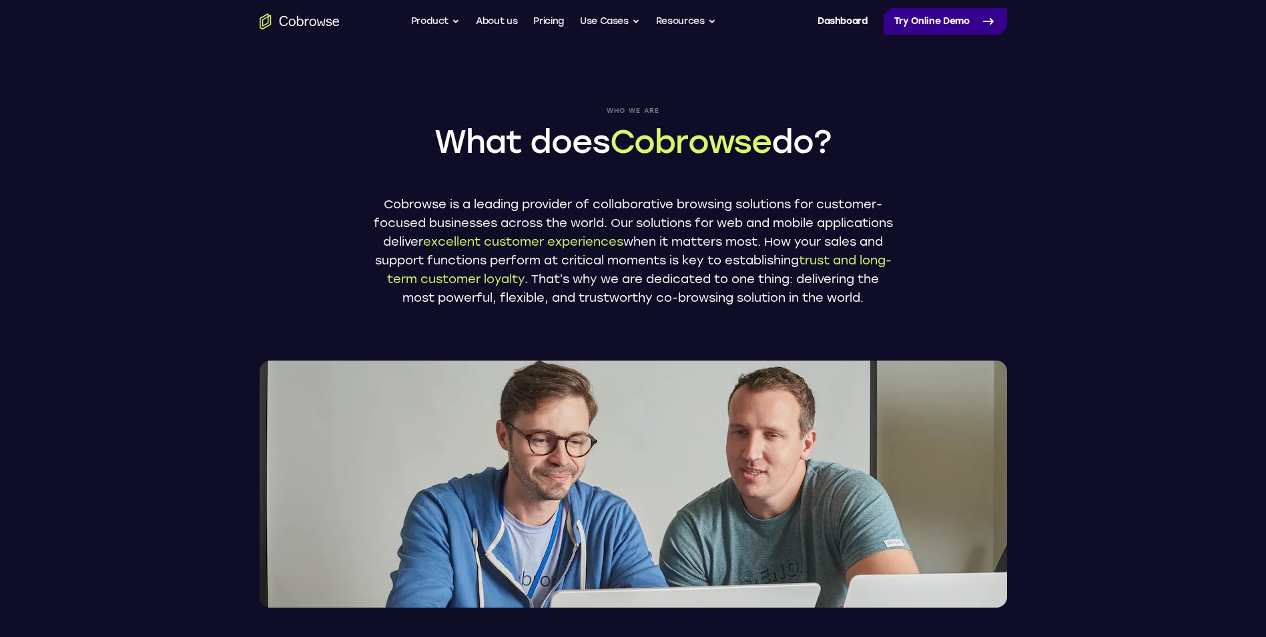 Image resolution: width=1266 pixels, height=637 pixels. I want to click on button: Resources, so click(686, 21).